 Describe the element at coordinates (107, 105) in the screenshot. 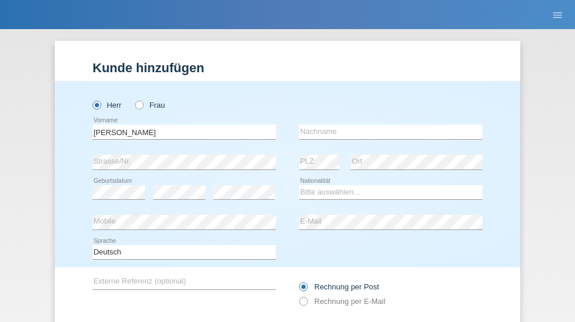

I see `label: Herr` at that location.